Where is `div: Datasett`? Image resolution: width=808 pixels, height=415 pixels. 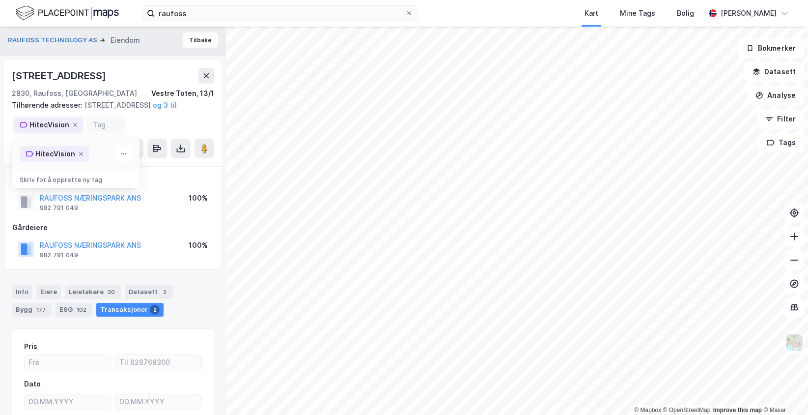
div: Datasett is located at coordinates (149, 292).